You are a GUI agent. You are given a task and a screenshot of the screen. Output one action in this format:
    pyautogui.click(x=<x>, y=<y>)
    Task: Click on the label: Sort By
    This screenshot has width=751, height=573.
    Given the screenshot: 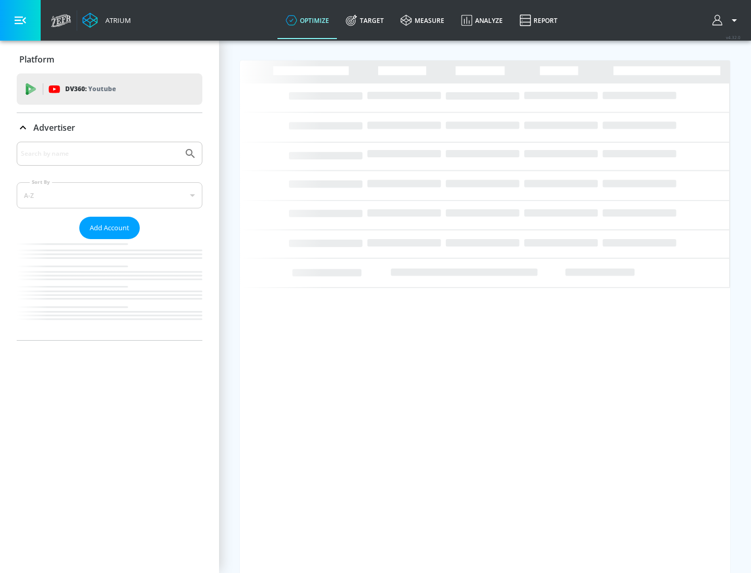 What is the action you would take?
    pyautogui.click(x=41, y=182)
    